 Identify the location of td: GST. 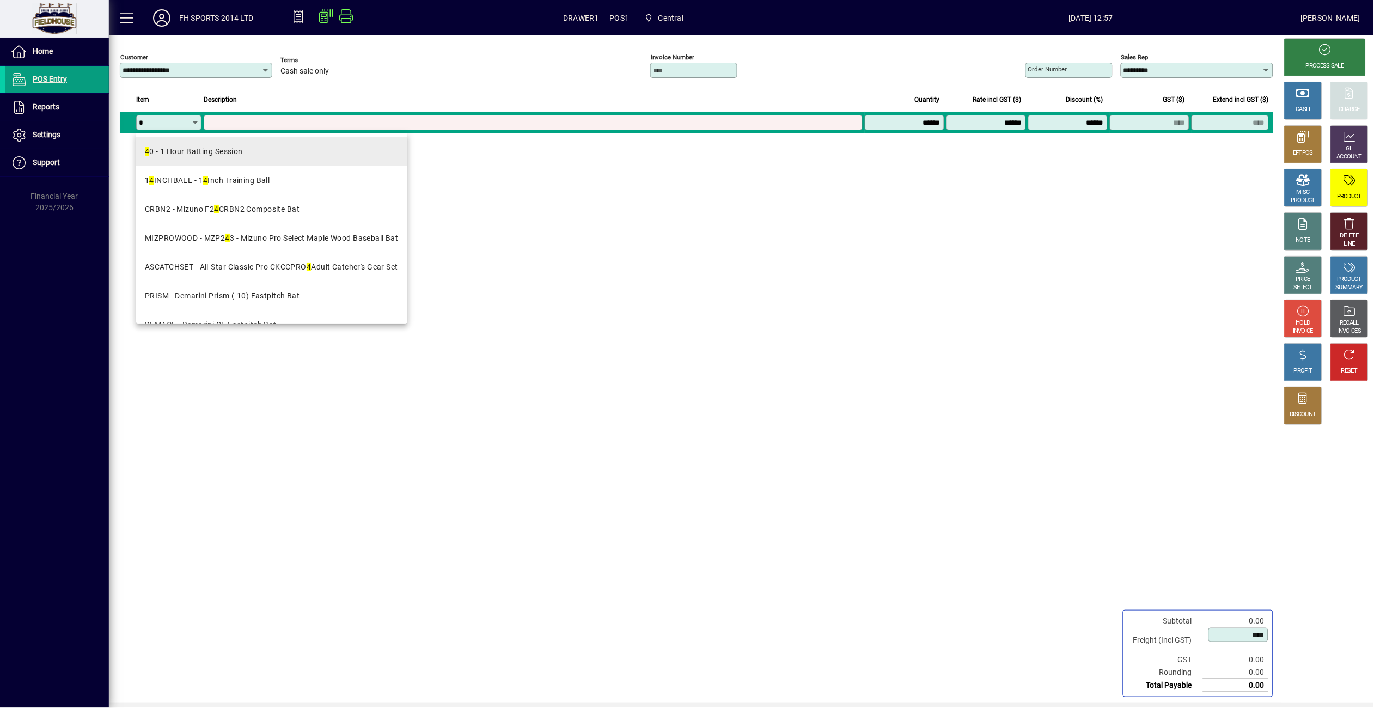
(1165, 659).